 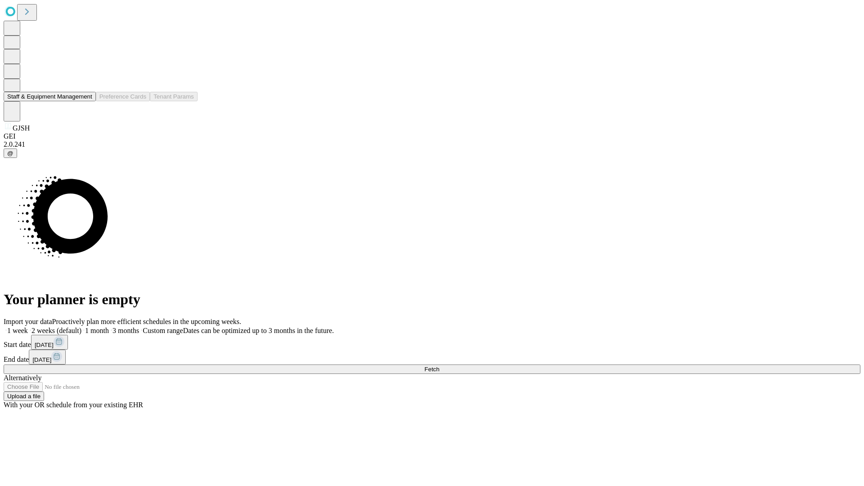 What do you see at coordinates (73, 405) in the screenshot?
I see `span: With your OR schedule from your existing EHR` at bounding box center [73, 405].